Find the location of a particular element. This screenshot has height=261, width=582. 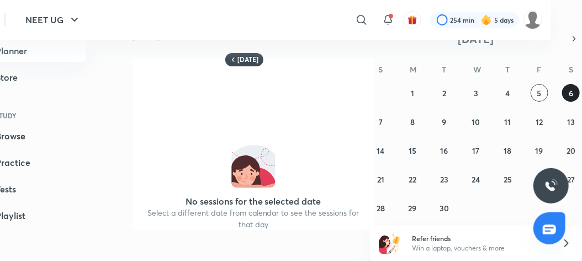

abbr: September 30, 2025 is located at coordinates (444, 208).